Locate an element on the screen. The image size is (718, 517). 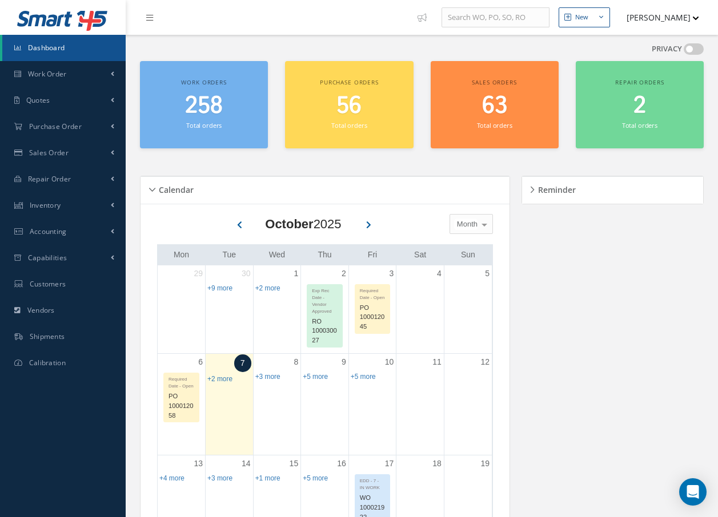
a: Thursday is located at coordinates (324, 255).